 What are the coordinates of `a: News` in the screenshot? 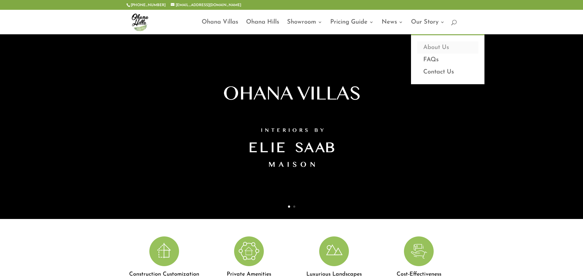 It's located at (392, 27).